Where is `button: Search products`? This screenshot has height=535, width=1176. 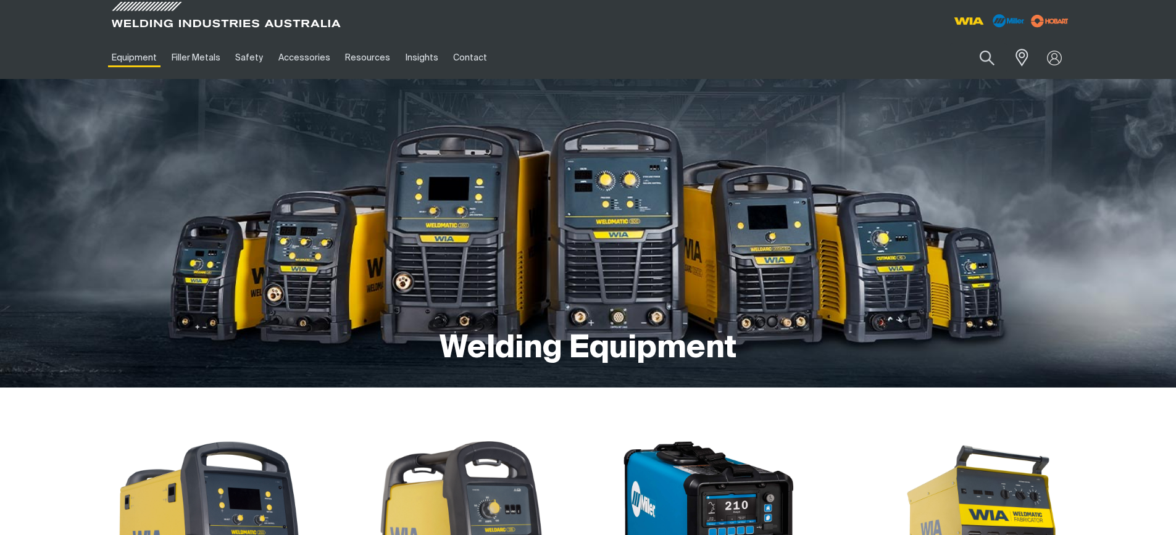 button: Search products is located at coordinates (987, 57).